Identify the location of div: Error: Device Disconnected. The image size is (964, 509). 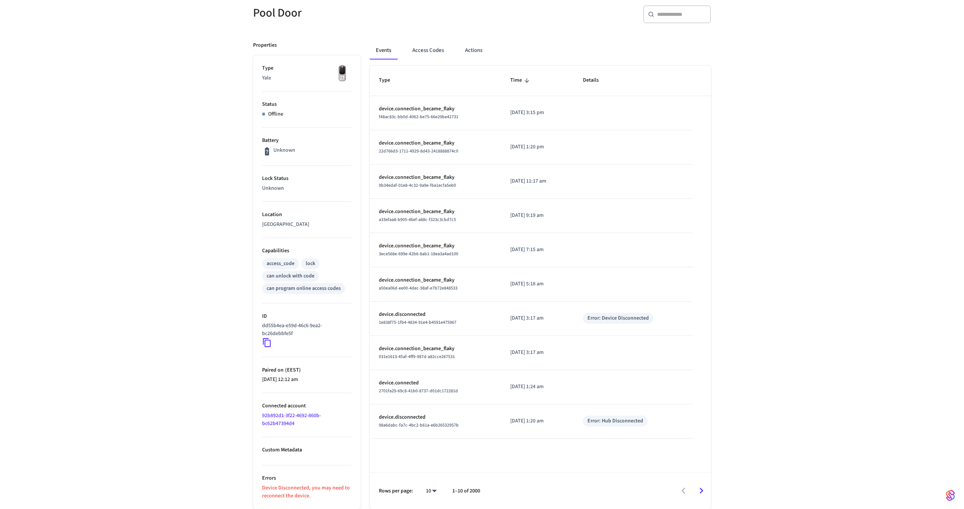
(618, 318).